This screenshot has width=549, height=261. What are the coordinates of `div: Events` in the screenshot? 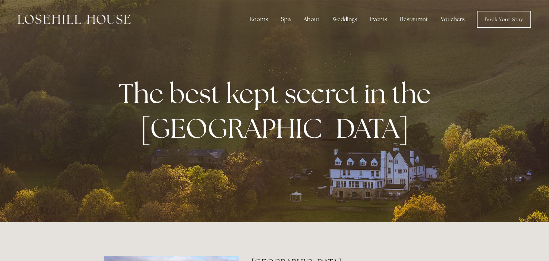 It's located at (379, 19).